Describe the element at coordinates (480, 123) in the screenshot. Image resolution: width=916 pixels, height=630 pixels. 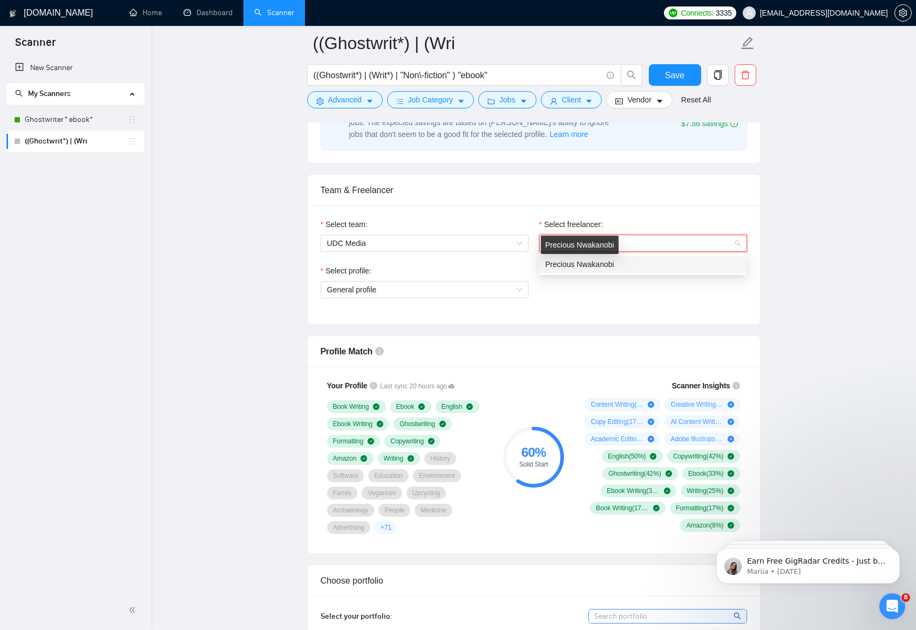
I see `span: Extends Sardor AI by learning from your feedback and automatically qualifying jobs. The expected ...` at that location.